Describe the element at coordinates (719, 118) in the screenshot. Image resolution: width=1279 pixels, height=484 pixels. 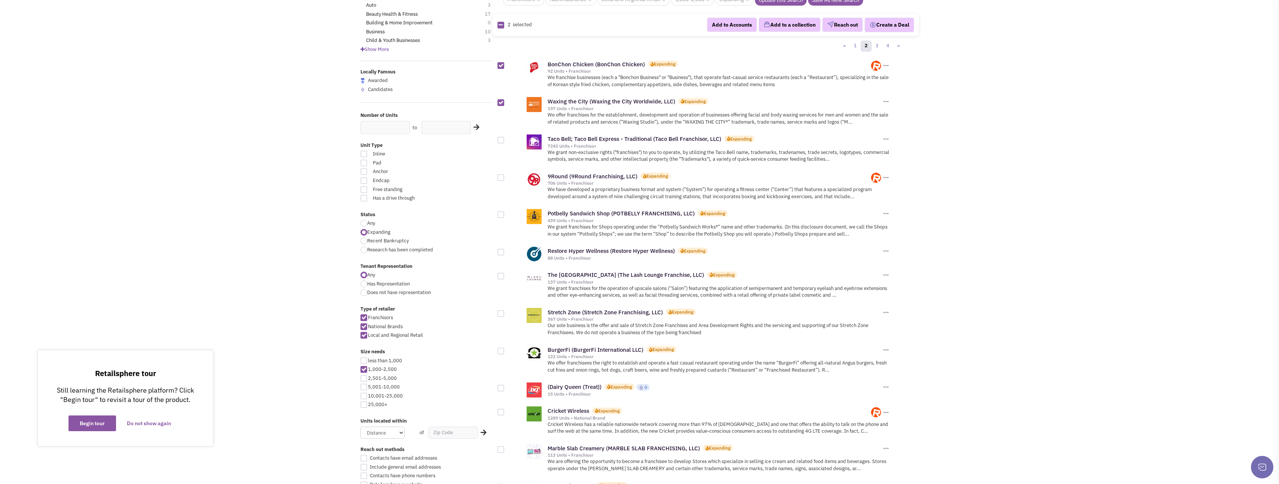
I see `p: We offer franchises for the establishment, development and operation of businesses offering facia...` at that location.